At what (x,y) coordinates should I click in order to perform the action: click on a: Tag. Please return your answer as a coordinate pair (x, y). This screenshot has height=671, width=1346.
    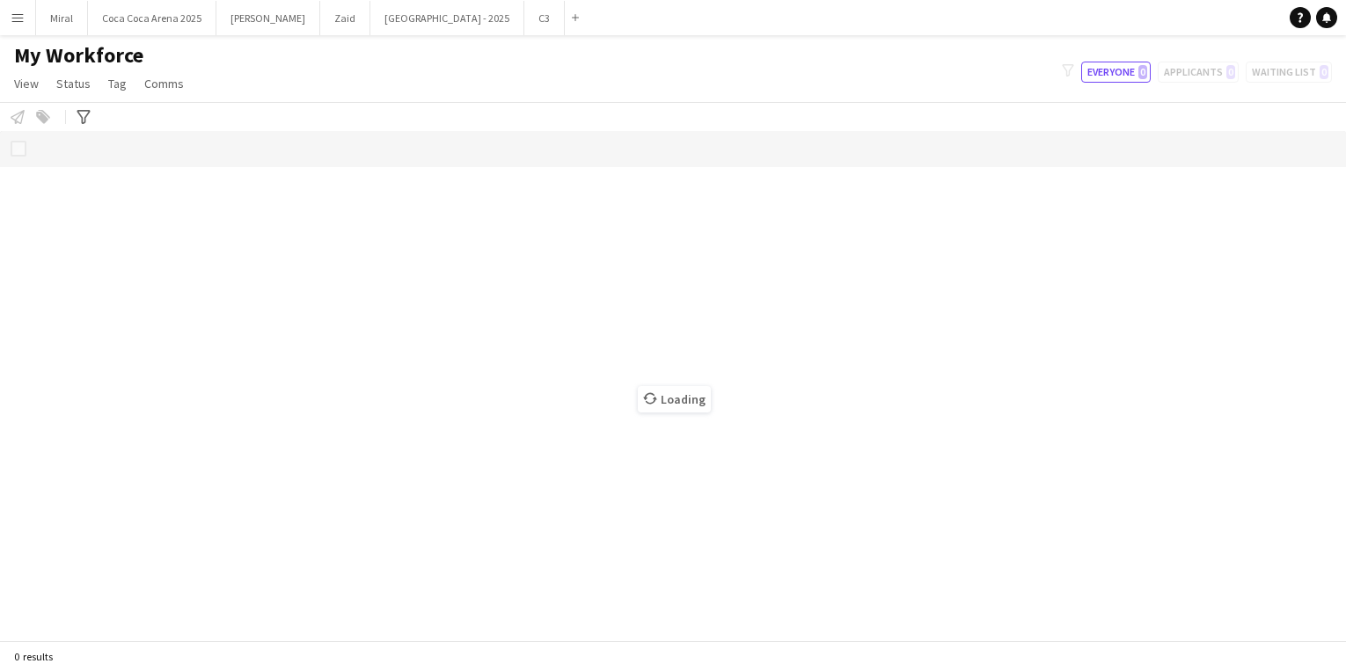
    Looking at the image, I should click on (117, 84).